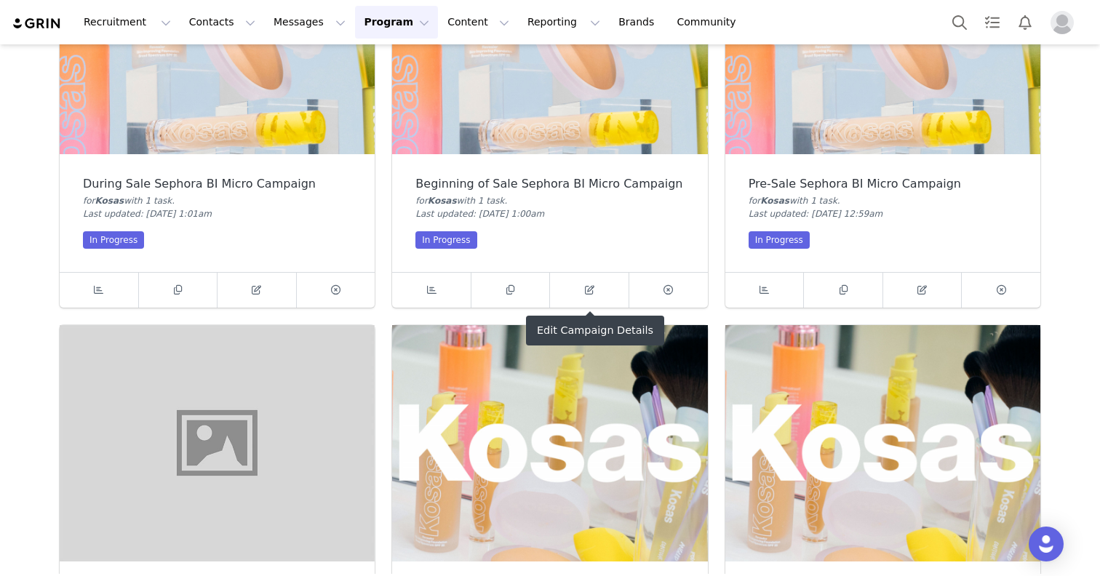 This screenshot has height=576, width=1100. Describe the element at coordinates (1025, 22) in the screenshot. I see `button: Notifications` at that location.